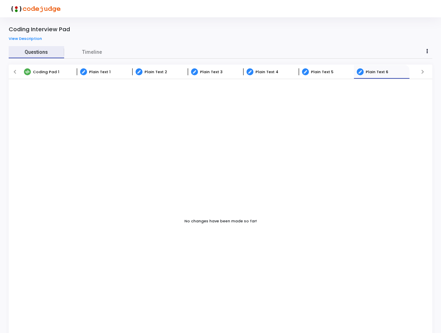 Image resolution: width=441 pixels, height=333 pixels. I want to click on span: Plain Text 2, so click(156, 72).